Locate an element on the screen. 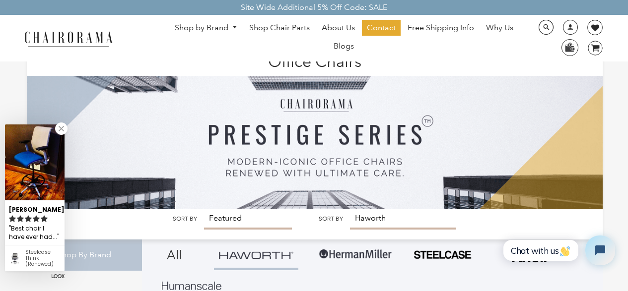  span: Chat with us is located at coordinates (48, 23).